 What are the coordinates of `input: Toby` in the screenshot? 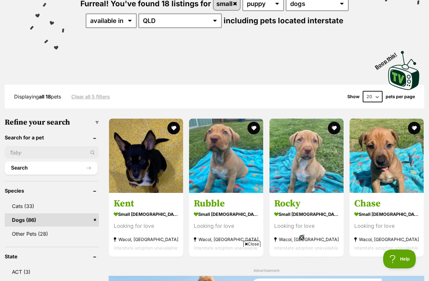 It's located at (52, 152).